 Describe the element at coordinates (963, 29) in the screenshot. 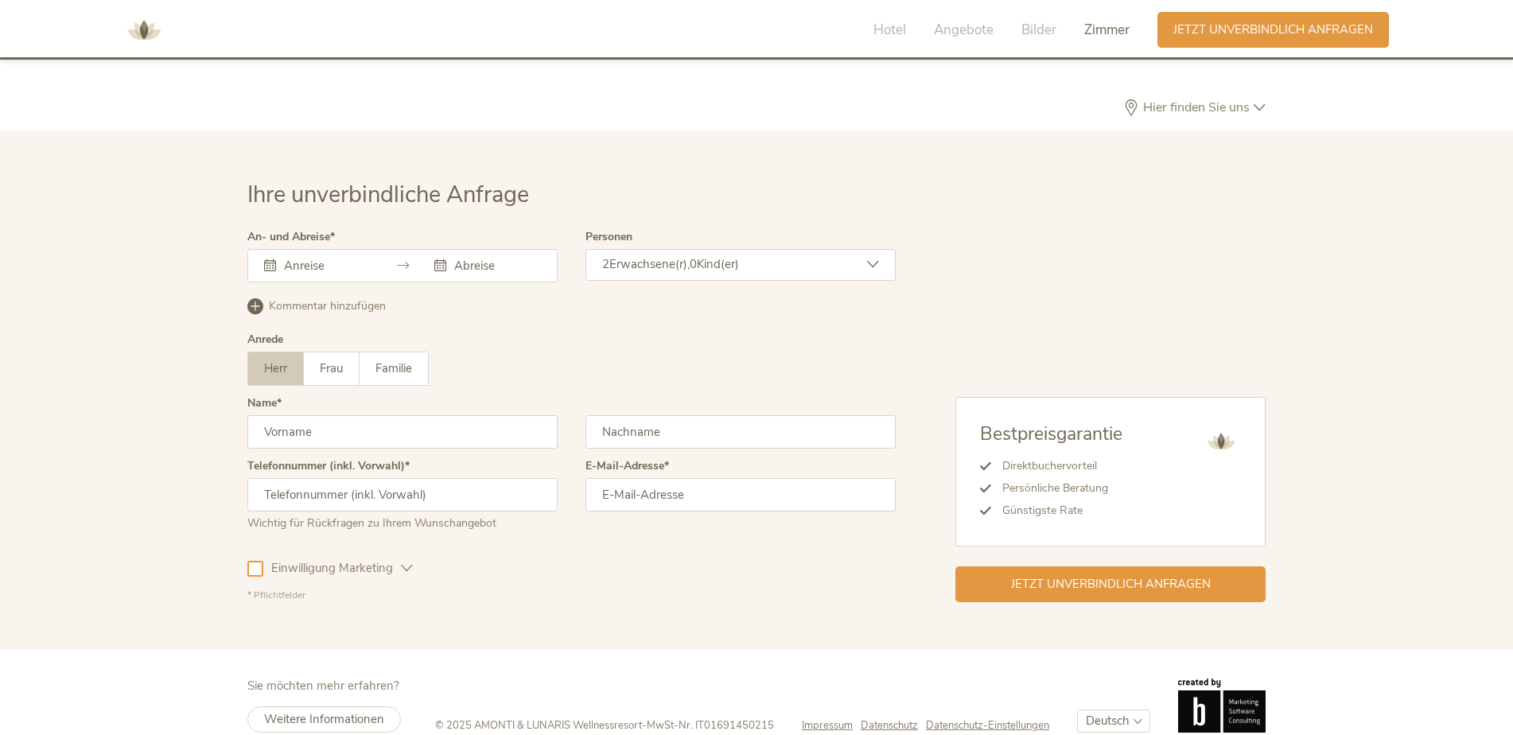

I see `span: Angebote` at that location.